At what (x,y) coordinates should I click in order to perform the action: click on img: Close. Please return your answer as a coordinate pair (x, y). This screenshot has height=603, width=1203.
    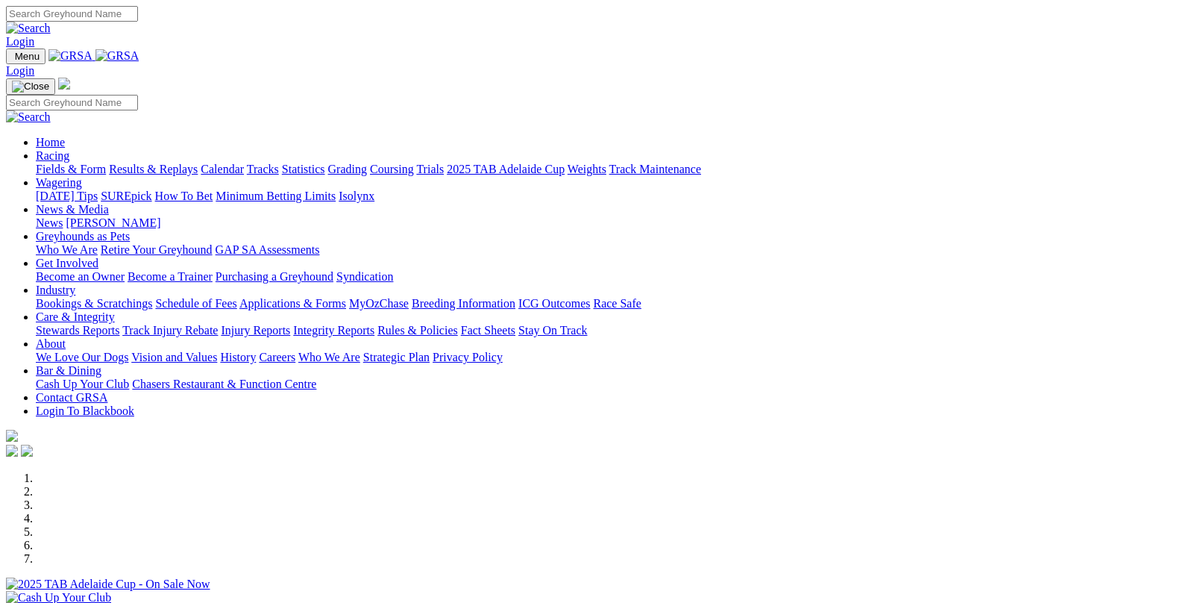
    Looking at the image, I should click on (31, 87).